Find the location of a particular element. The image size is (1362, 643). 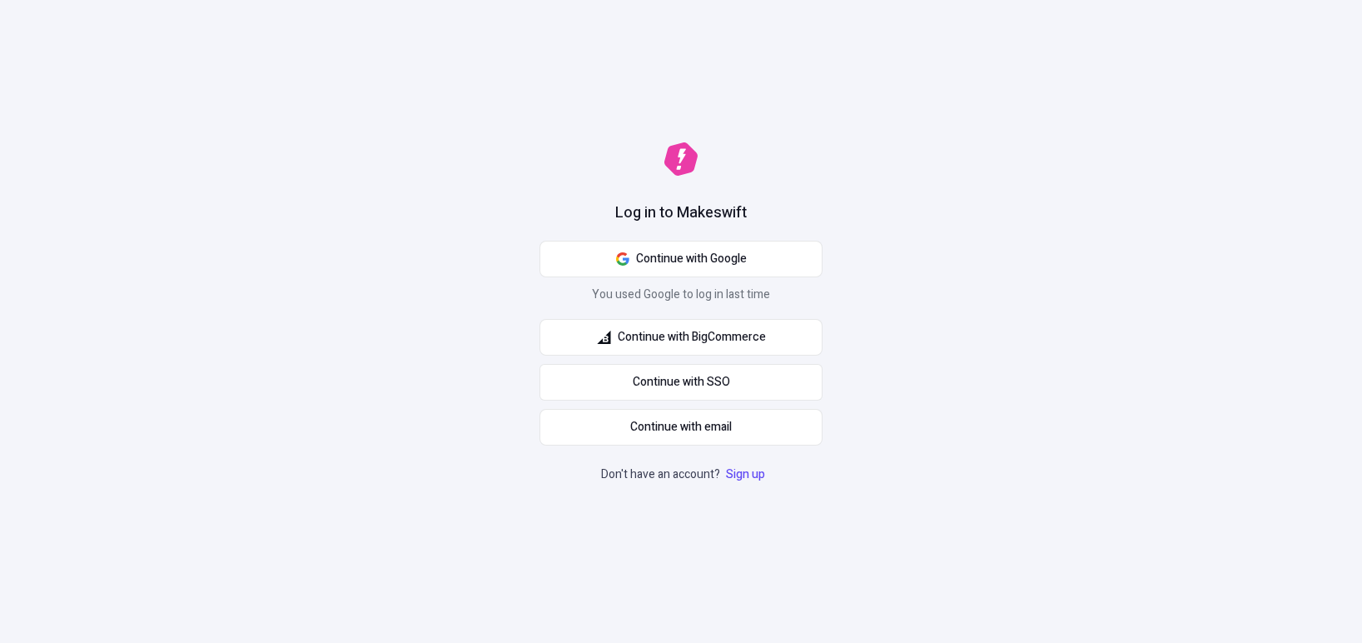

p: Don't have an account? is located at coordinates (684, 475).